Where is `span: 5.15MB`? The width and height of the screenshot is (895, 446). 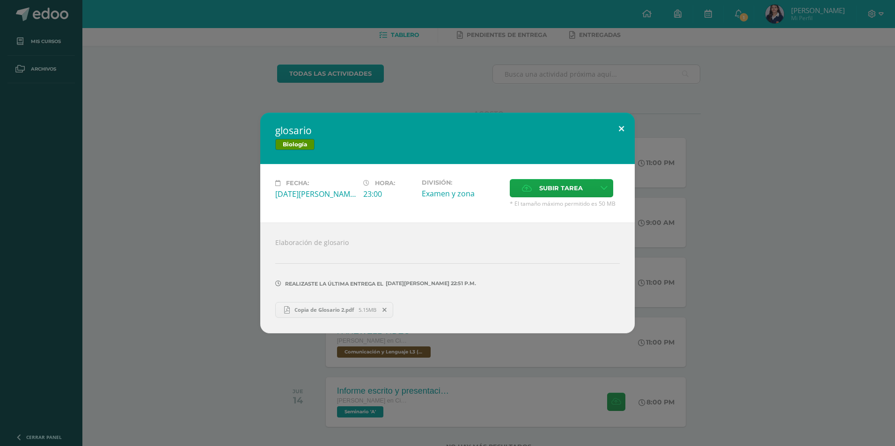 span: 5.15MB is located at coordinates (367, 310).